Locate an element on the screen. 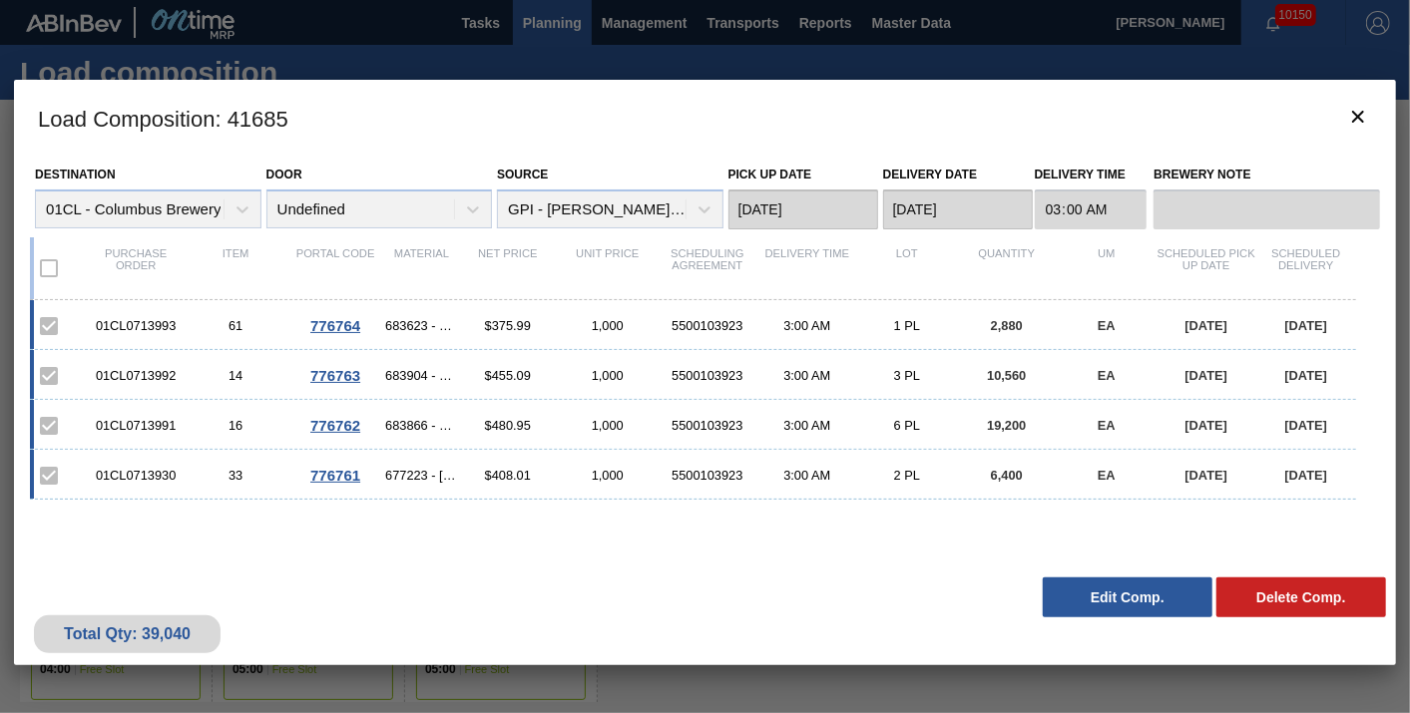 This screenshot has height=713, width=1410. div: Total Qty: 39,040 is located at coordinates (127, 635).